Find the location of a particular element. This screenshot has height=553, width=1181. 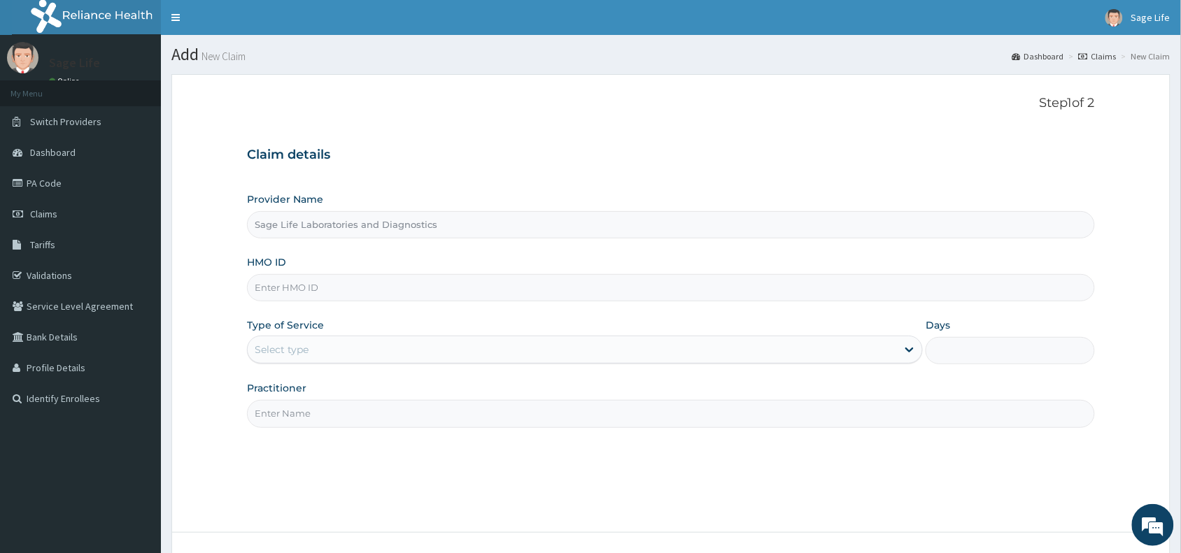

a: Claims is located at coordinates (1098, 56).